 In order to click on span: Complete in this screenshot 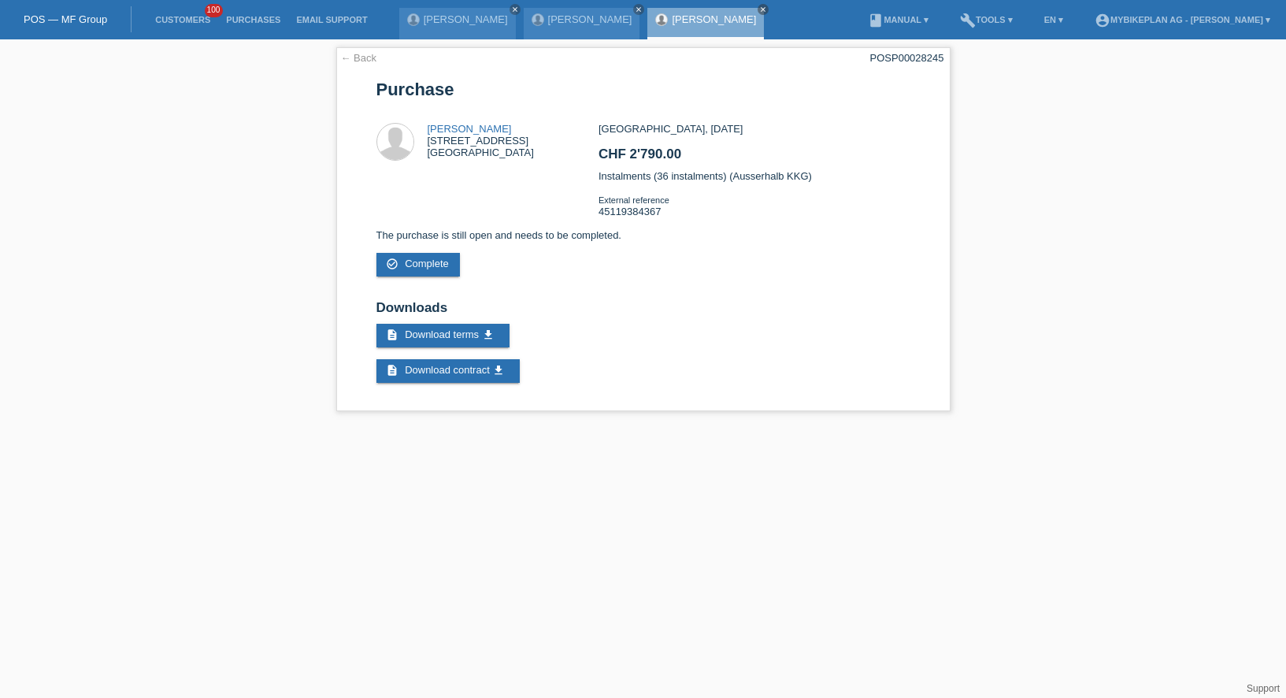, I will do `click(427, 263)`.